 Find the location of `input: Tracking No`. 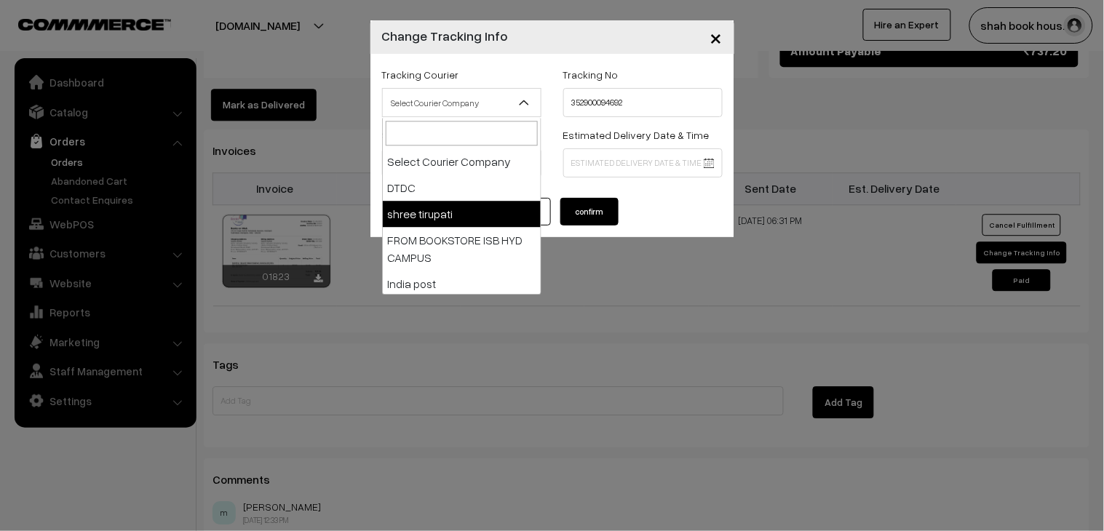

input: Tracking No is located at coordinates (643, 103).